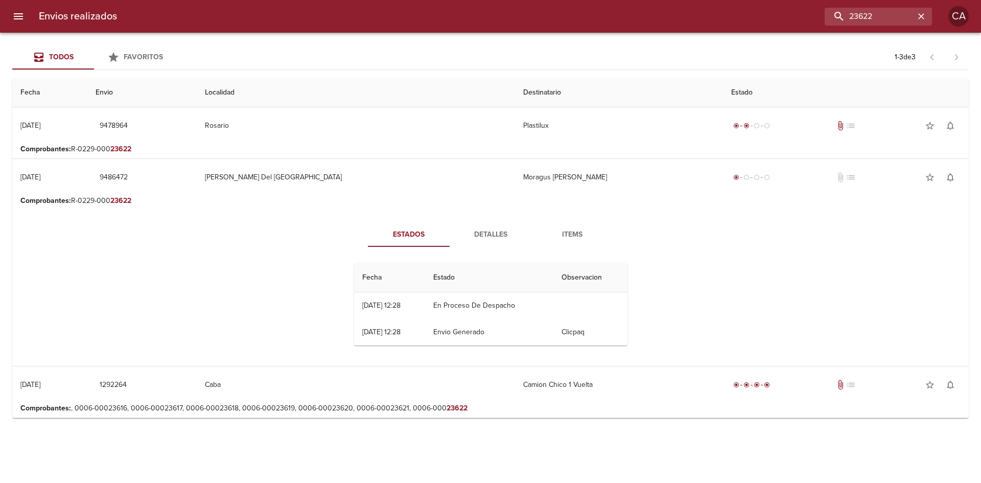  I want to click on div: Tabs Envios, so click(94, 57).